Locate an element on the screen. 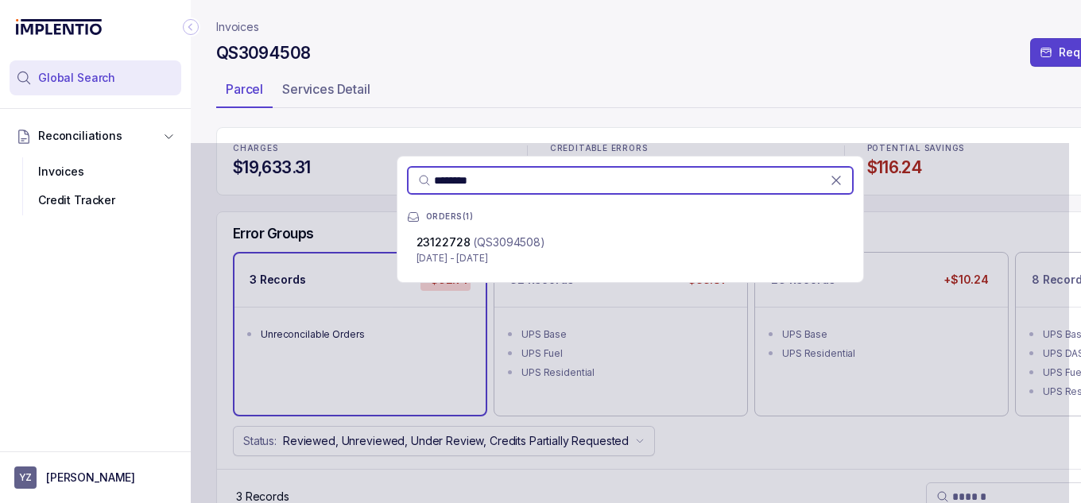 The width and height of the screenshot is (1081, 503). div: Credit Tracker is located at coordinates (95, 200).